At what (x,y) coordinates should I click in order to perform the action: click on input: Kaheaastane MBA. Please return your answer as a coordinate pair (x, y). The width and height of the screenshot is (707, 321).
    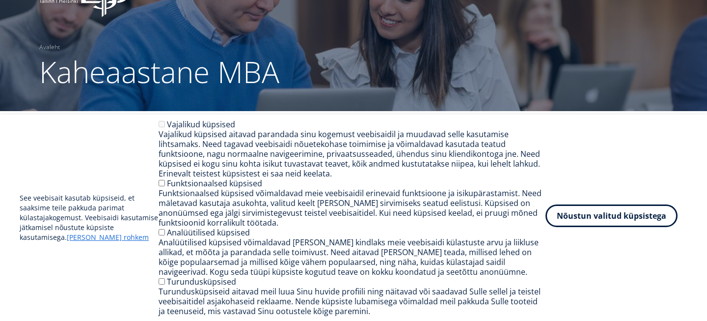
    Looking at the image, I should click on (5, 112).